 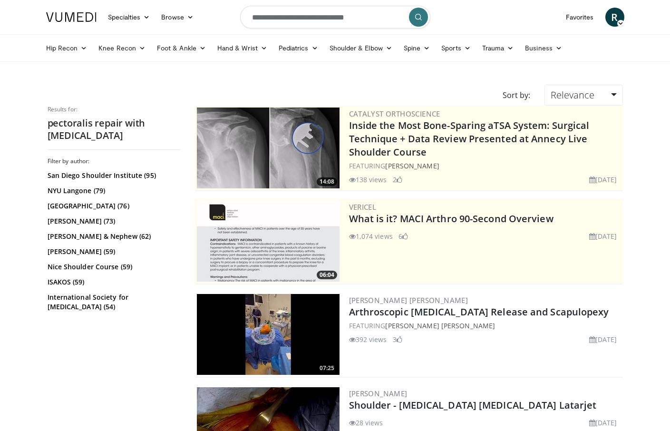 What do you see at coordinates (403, 236) in the screenshot?
I see `li: 6` at bounding box center [403, 236].